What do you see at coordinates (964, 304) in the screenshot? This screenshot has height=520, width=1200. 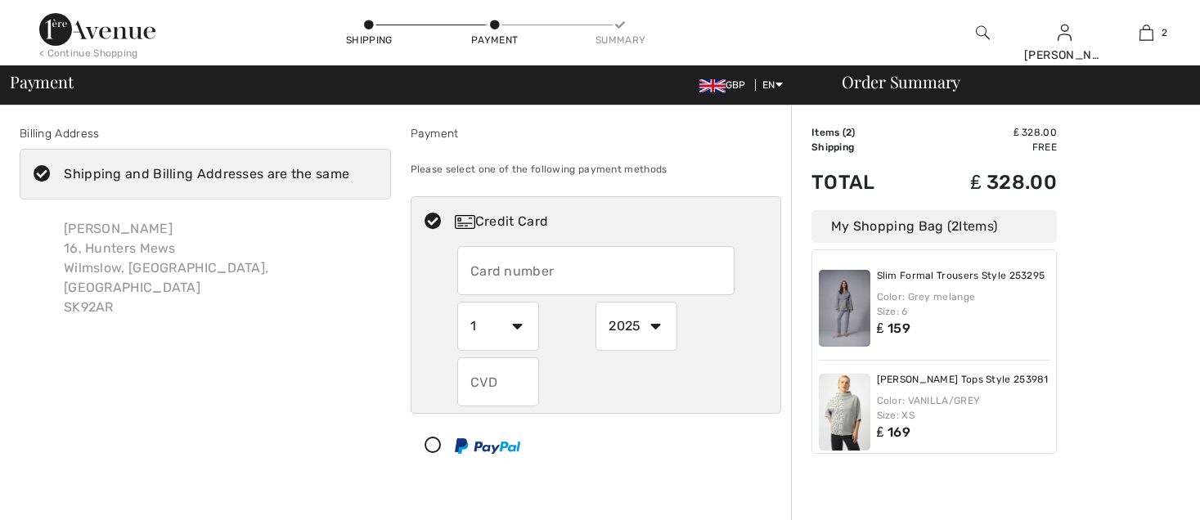 I see `div: Color: Grey melange Size: 6` at bounding box center [964, 304].